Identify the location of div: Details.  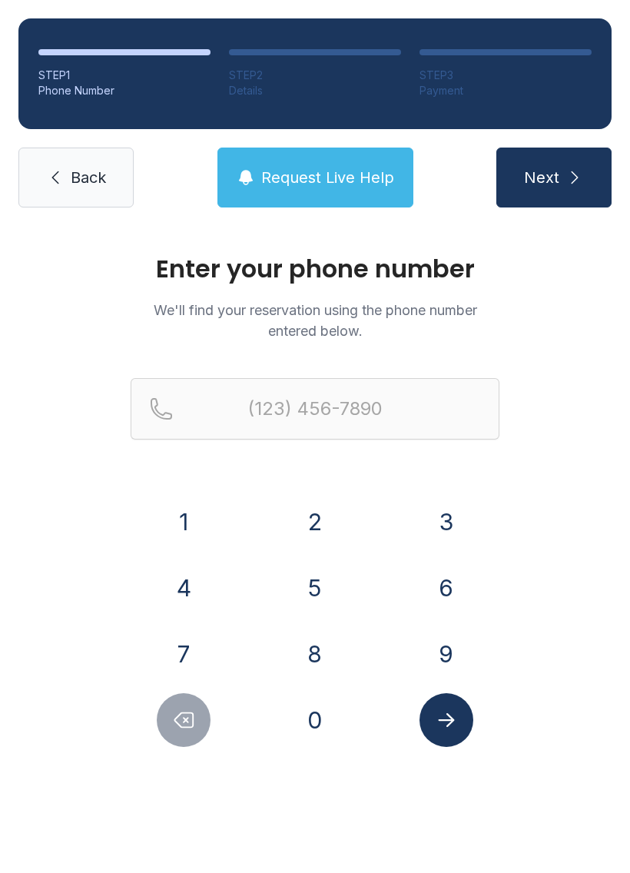
(315, 91).